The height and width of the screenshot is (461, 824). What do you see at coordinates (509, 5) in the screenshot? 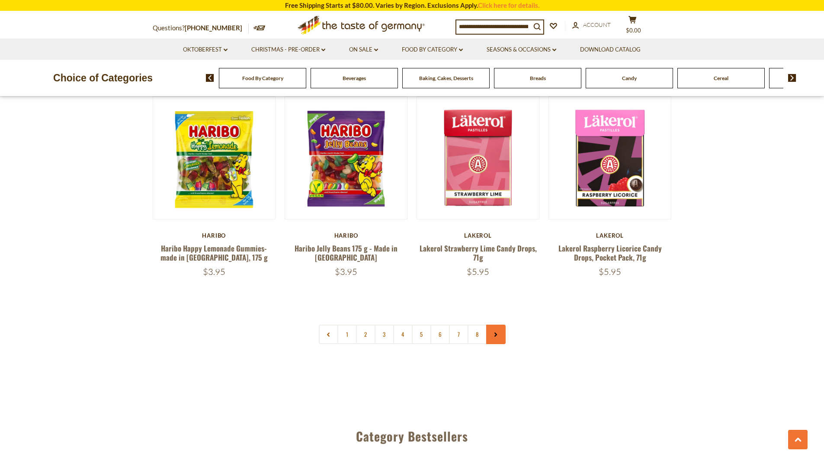
I see `a: Click here for details.` at bounding box center [509, 5].